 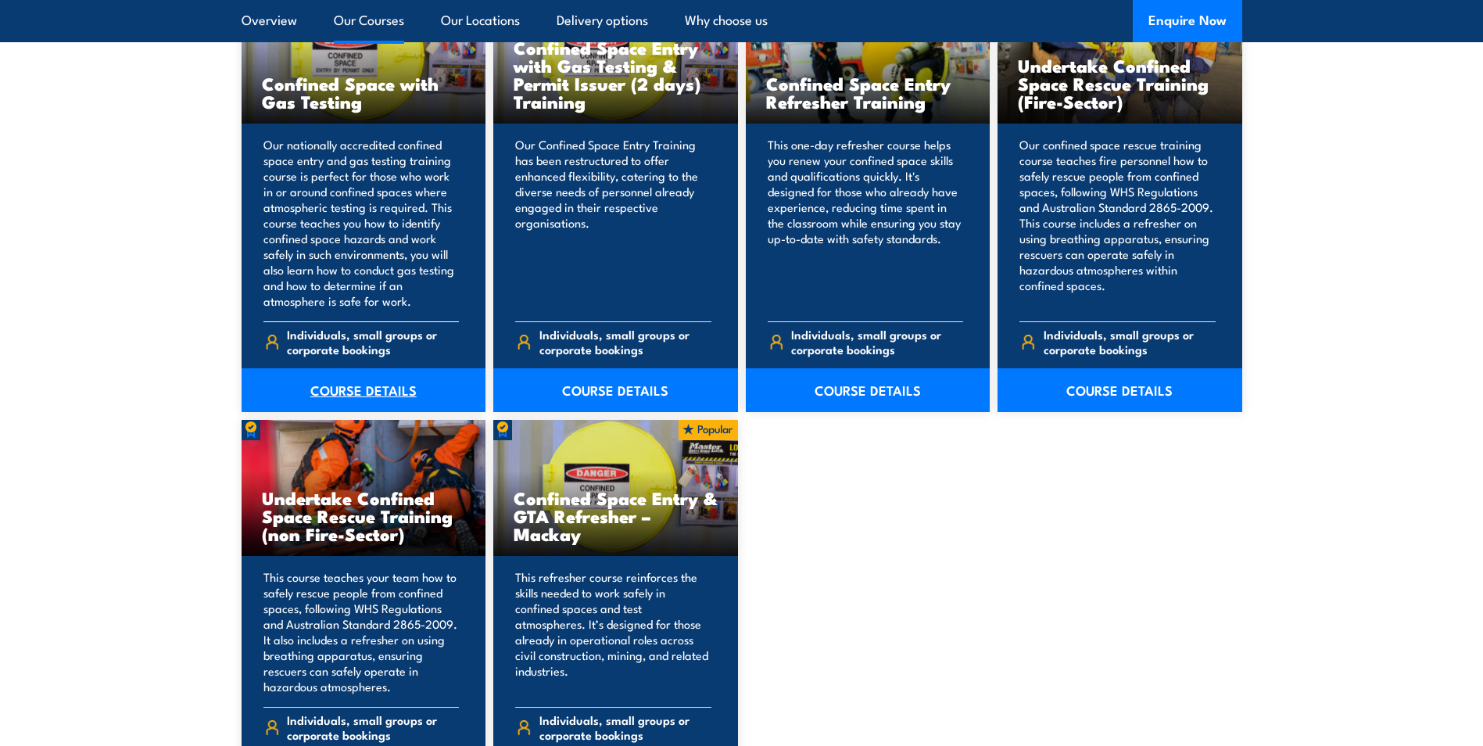 I want to click on h3: Confined Space Entry & GTA Refresher – Mackay, so click(x=615, y=515).